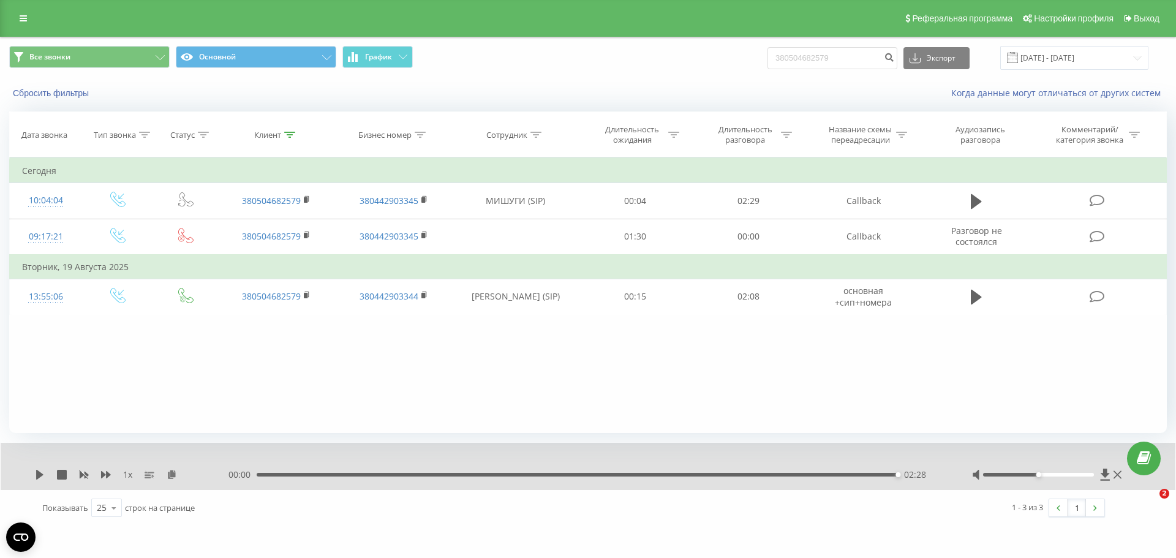 Image resolution: width=1176 pixels, height=558 pixels. What do you see at coordinates (65, 508) in the screenshot?
I see `span: Показывать` at bounding box center [65, 508].